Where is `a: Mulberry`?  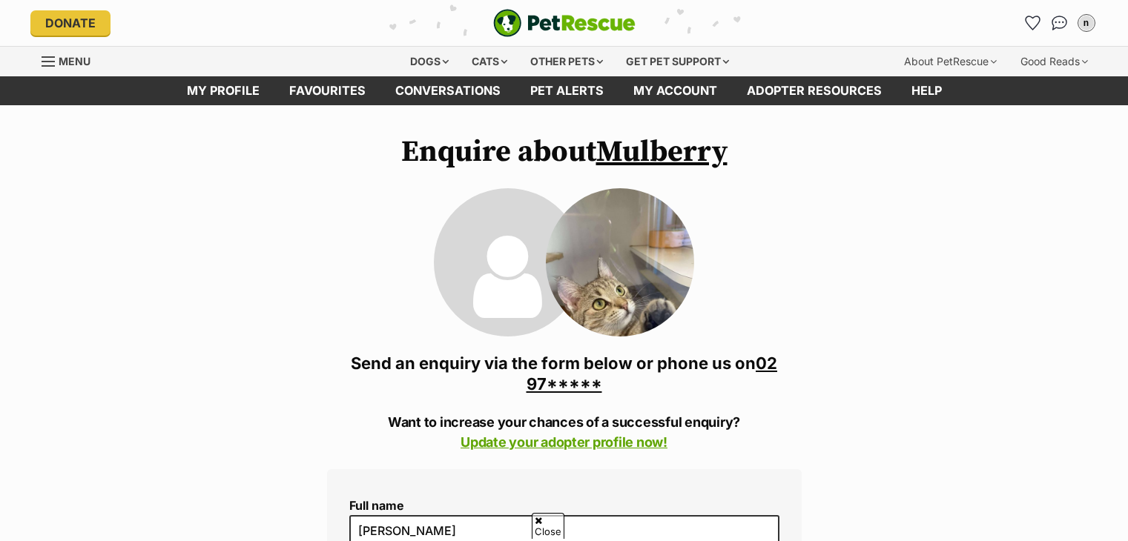 a: Mulberry is located at coordinates (661, 152).